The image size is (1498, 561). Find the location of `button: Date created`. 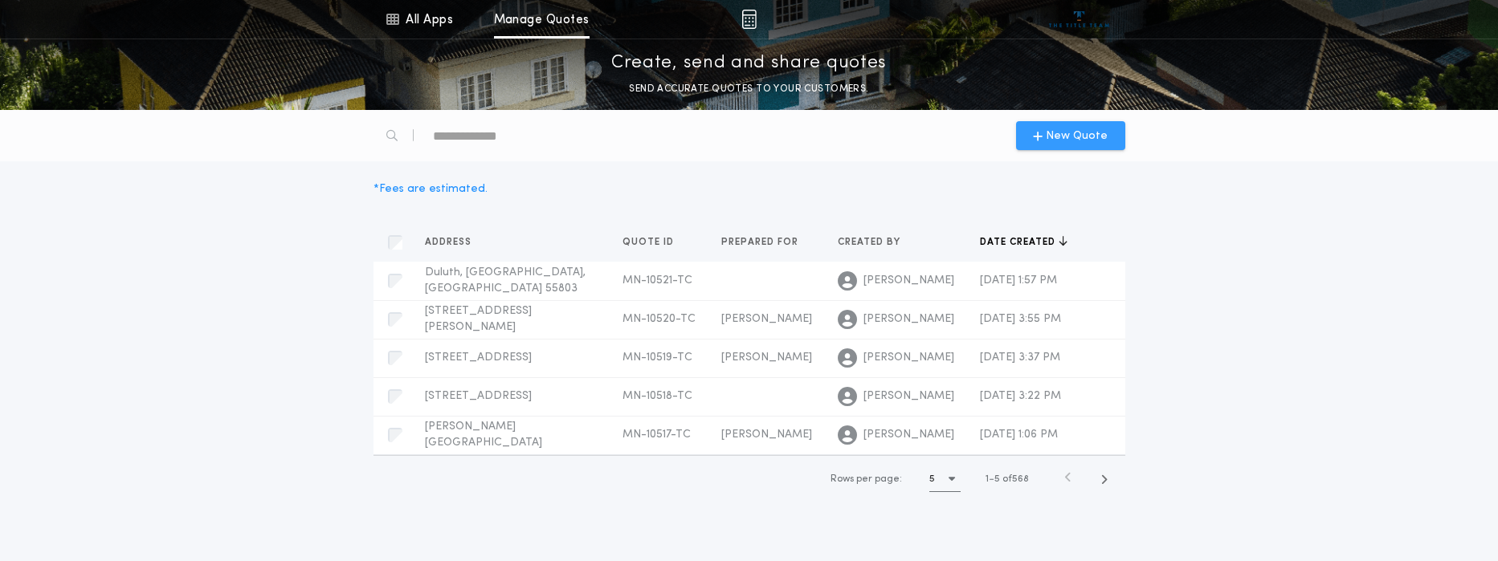

button: Date created is located at coordinates (1023, 243).